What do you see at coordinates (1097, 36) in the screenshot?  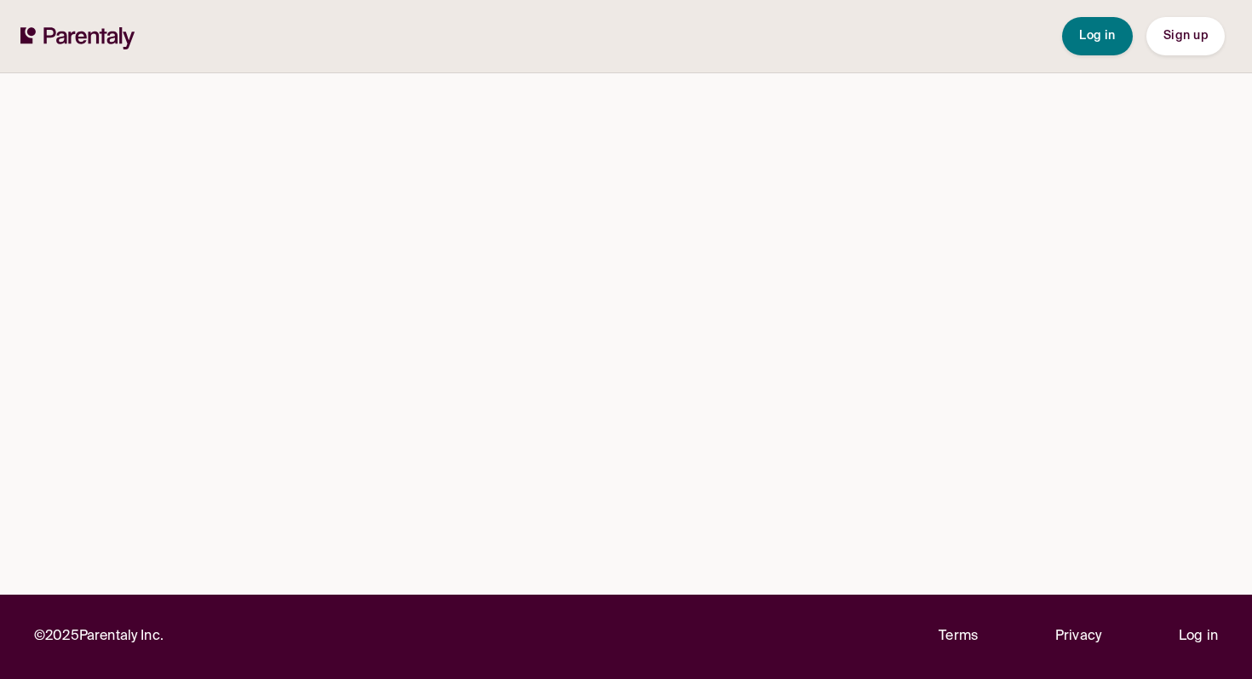 I see `button: Log in` at bounding box center [1097, 36].